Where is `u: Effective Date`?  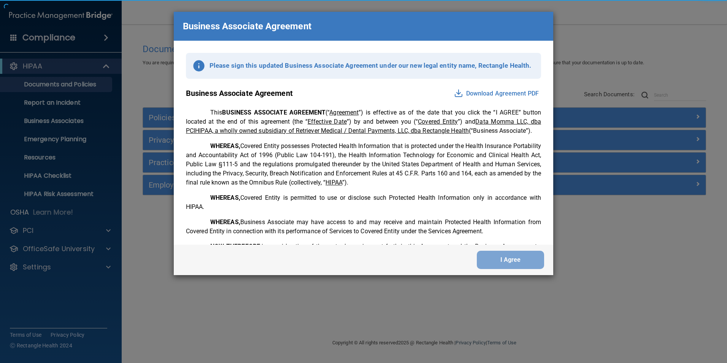
u: Effective Date is located at coordinates (327, 121).